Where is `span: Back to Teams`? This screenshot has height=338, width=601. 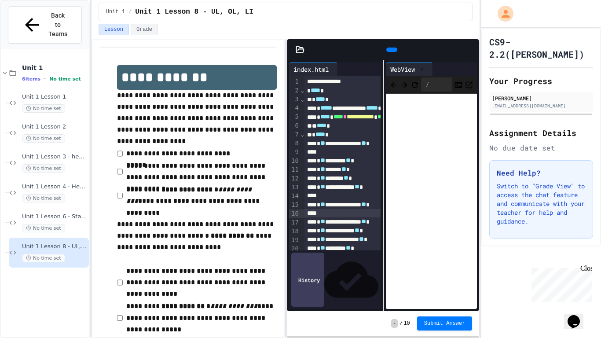
span: Back to Teams is located at coordinates (58, 25).